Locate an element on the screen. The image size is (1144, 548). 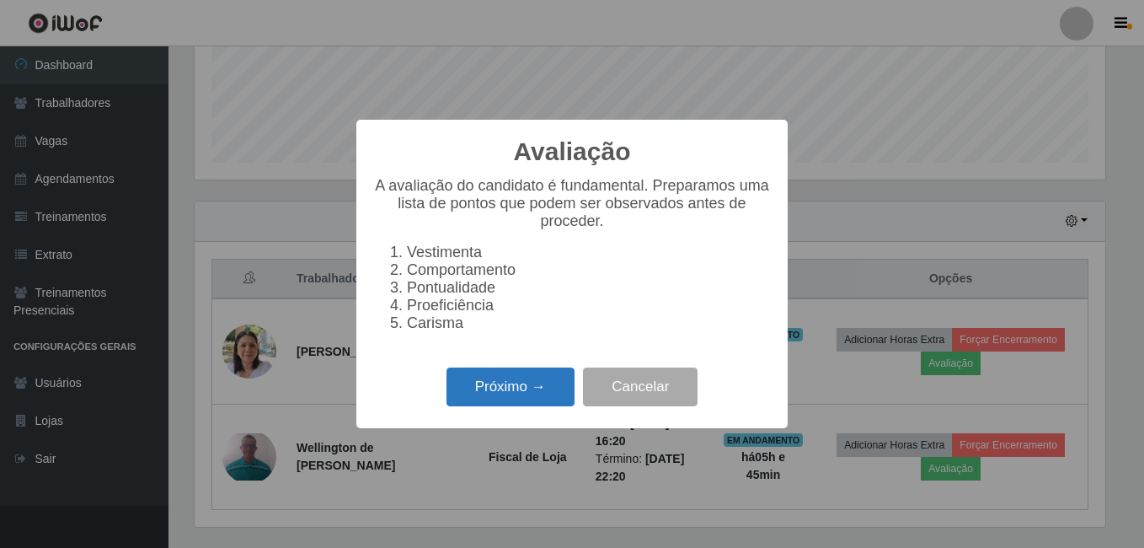
h2: Avaliação is located at coordinates (572, 152).